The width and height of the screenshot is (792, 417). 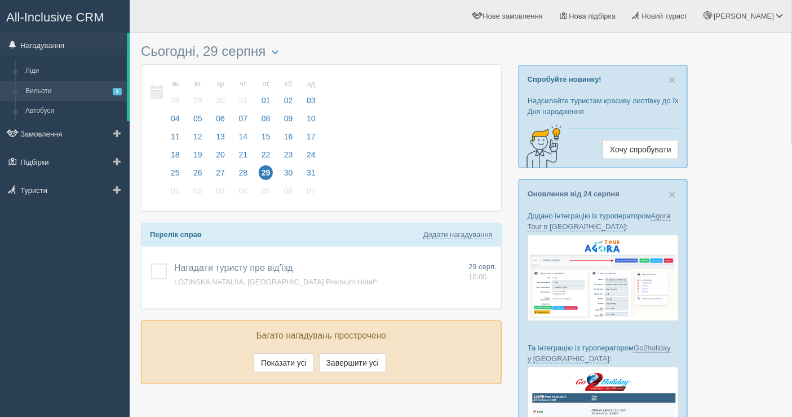 I want to click on a: 01, so click(x=175, y=193).